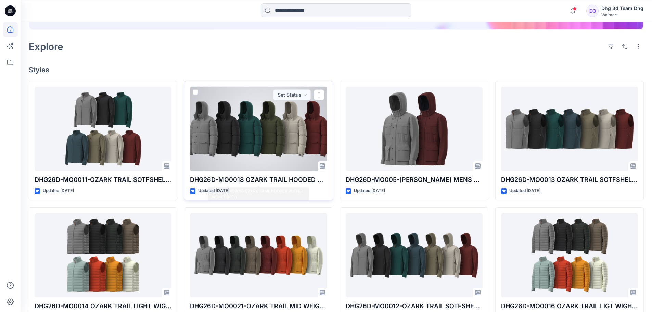 The width and height of the screenshot is (652, 312). Describe the element at coordinates (622, 8) in the screenshot. I see `div: Dhg 3d Team Dhg` at that location.